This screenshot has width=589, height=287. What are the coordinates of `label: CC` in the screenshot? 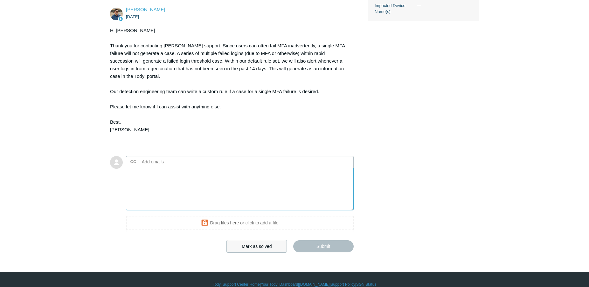 It's located at (133, 162).